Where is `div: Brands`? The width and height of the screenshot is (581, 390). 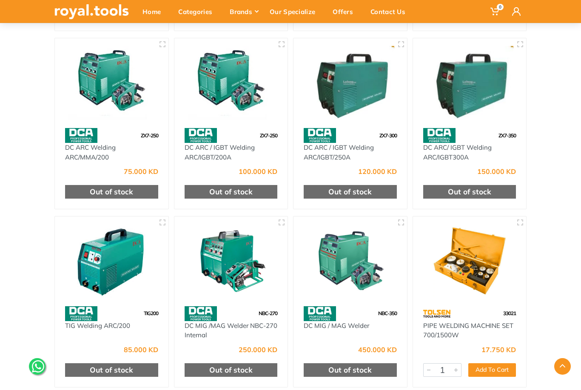
div: Brands is located at coordinates (244, 11).